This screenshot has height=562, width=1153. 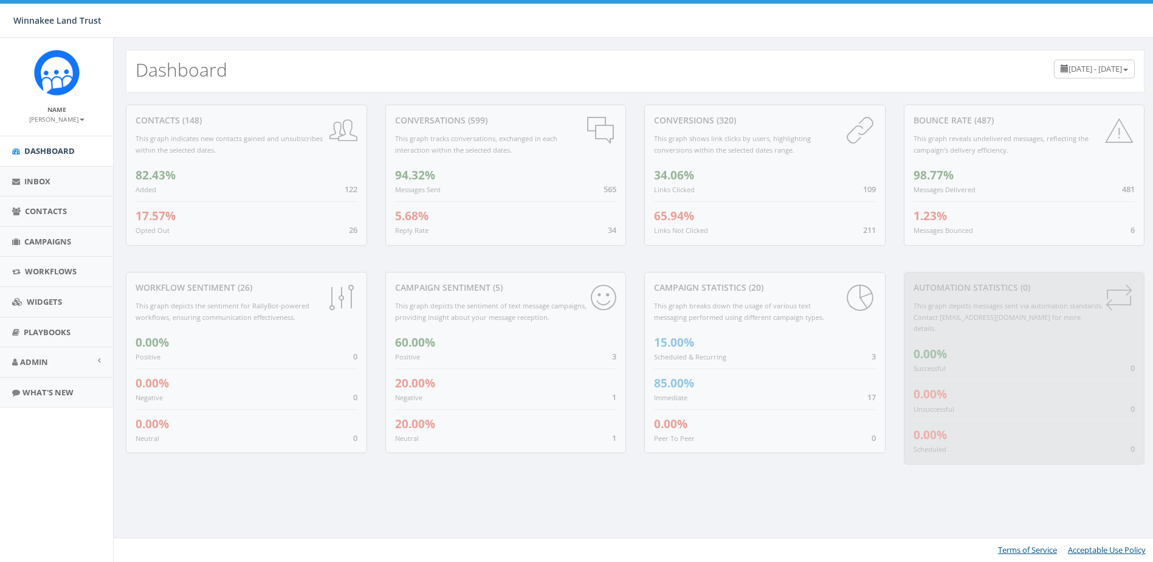 What do you see at coordinates (934, 408) in the screenshot?
I see `small: Unsuccessful` at bounding box center [934, 408].